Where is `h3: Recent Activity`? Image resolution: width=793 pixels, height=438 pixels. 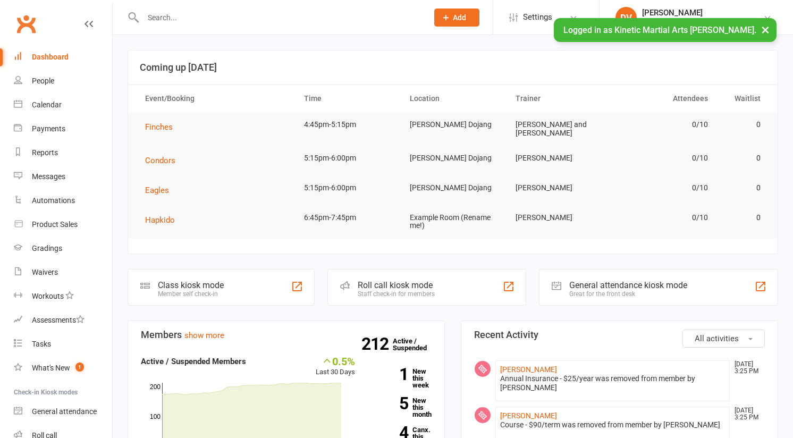 h3: Recent Activity is located at coordinates (619, 335).